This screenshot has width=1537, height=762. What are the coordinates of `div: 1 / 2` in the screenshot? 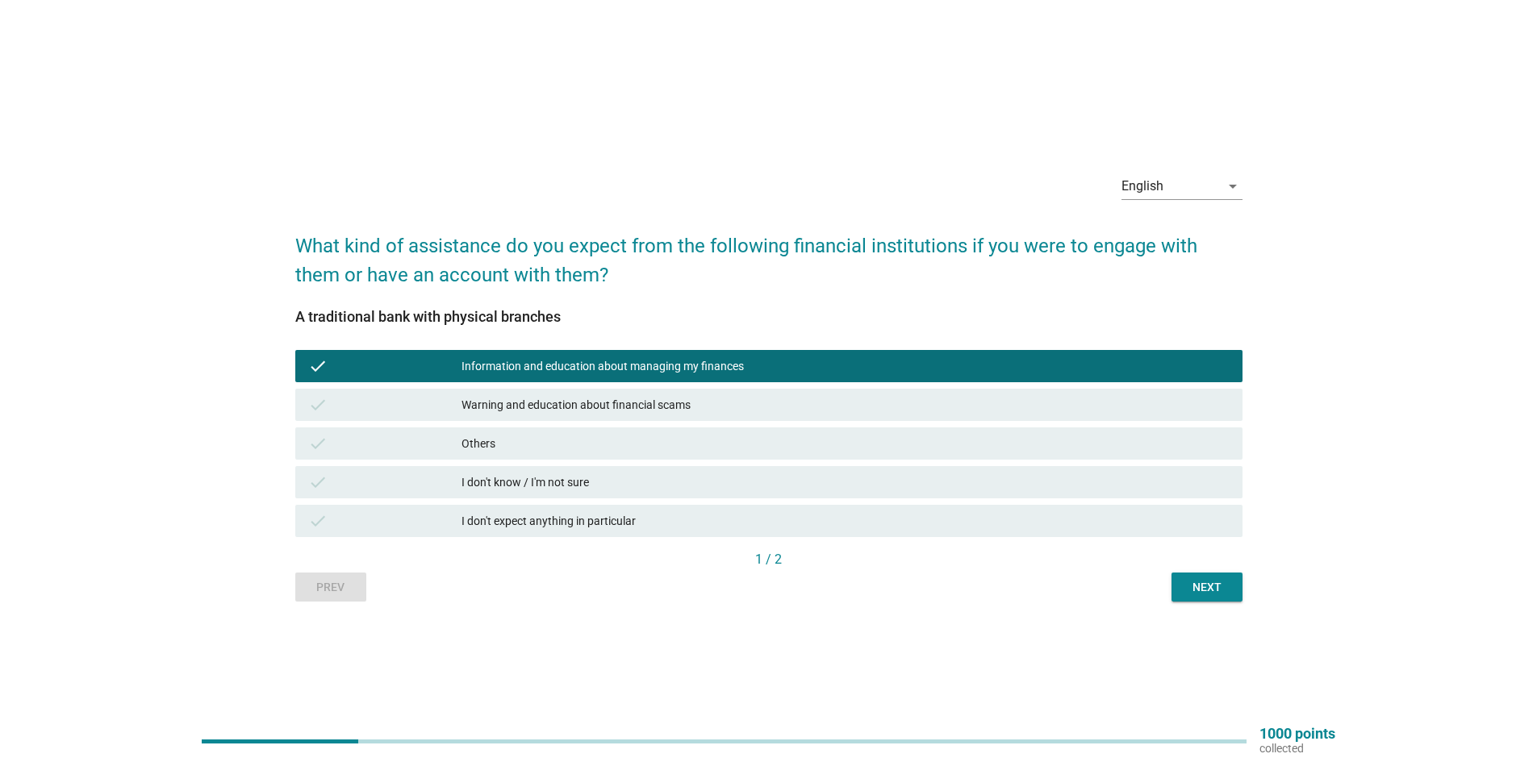 It's located at (769, 560).